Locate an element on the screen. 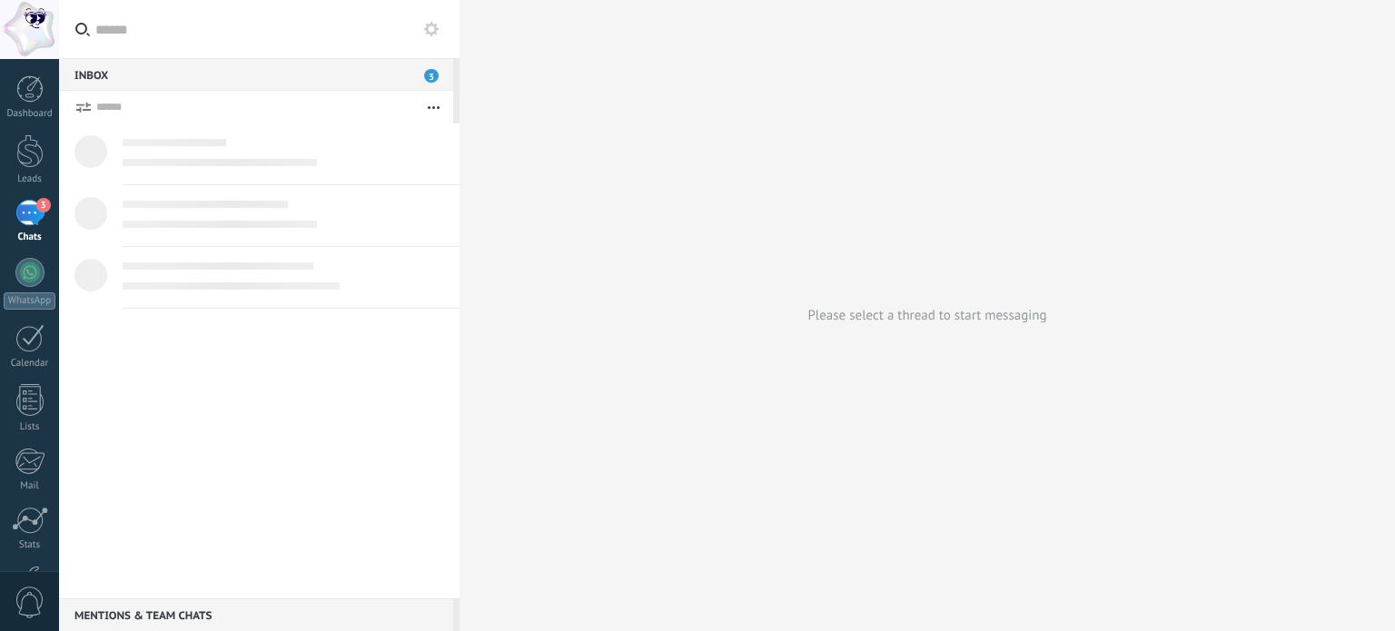  div: Mentions & Team chats is located at coordinates (256, 615).